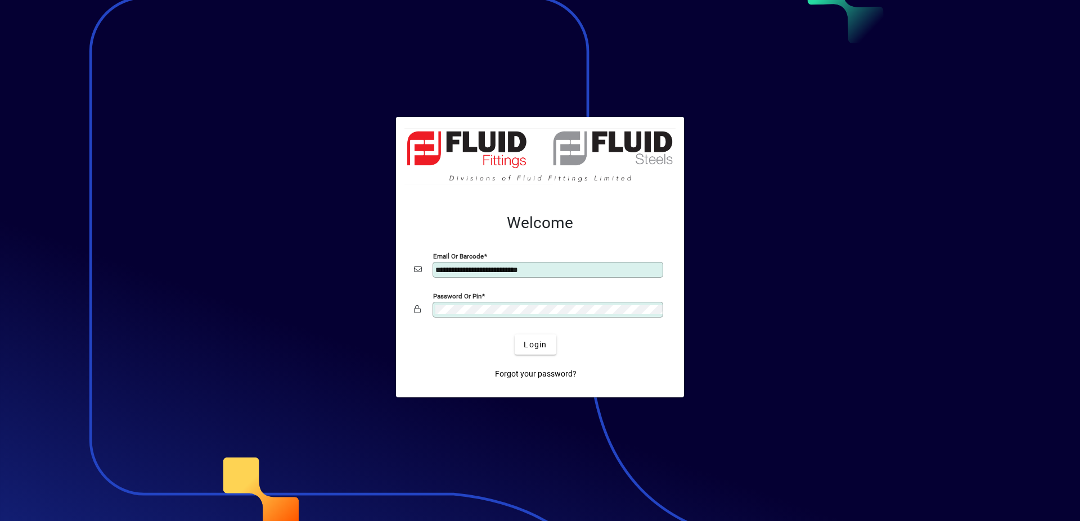 The height and width of the screenshot is (521, 1080). Describe the element at coordinates (458, 256) in the screenshot. I see `mat-label: Email or Barcode` at that location.